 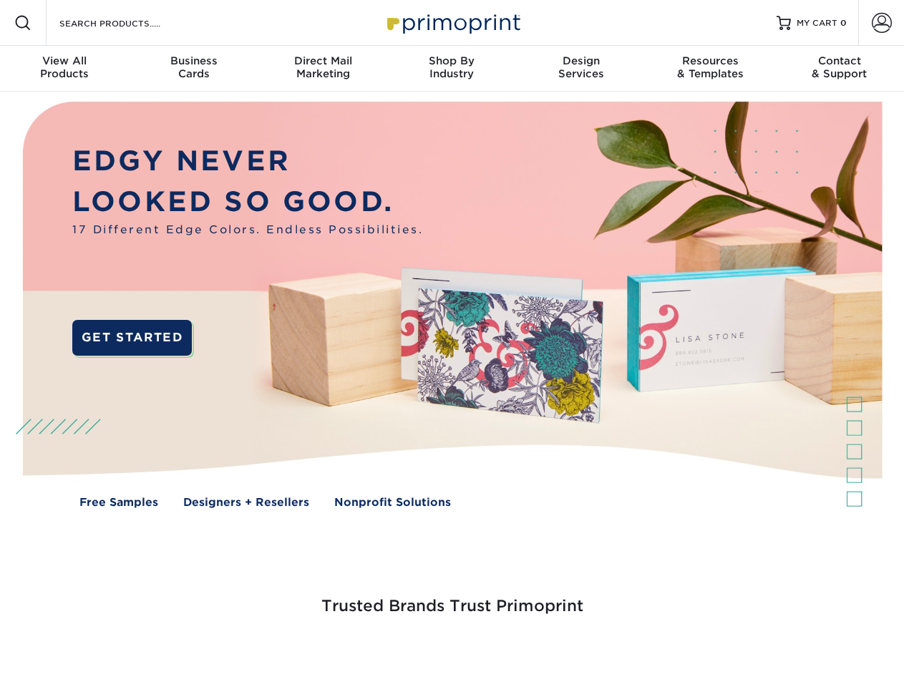 I want to click on img: Smoothie King, so click(x=104, y=653).